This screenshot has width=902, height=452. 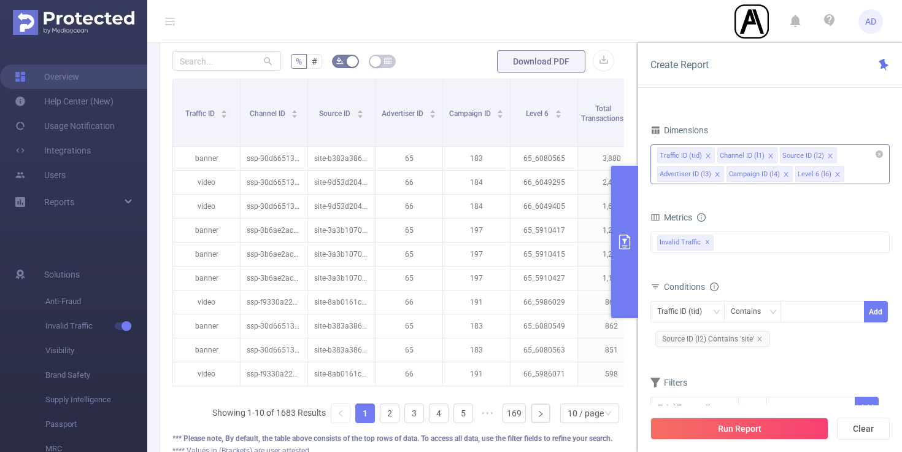 What do you see at coordinates (514, 413) in the screenshot?
I see `li: 169` at bounding box center [514, 413].